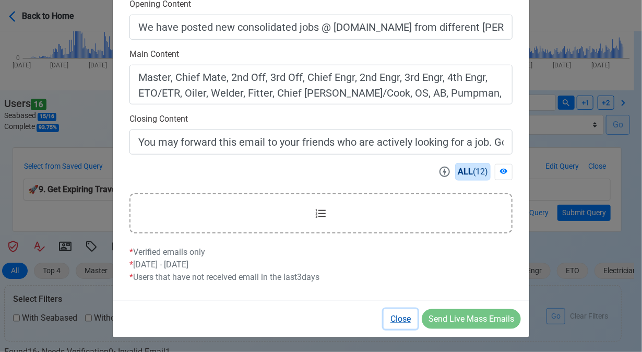 Image resolution: width=642 pixels, height=352 pixels. I want to click on input: Closing Content, so click(321, 142).